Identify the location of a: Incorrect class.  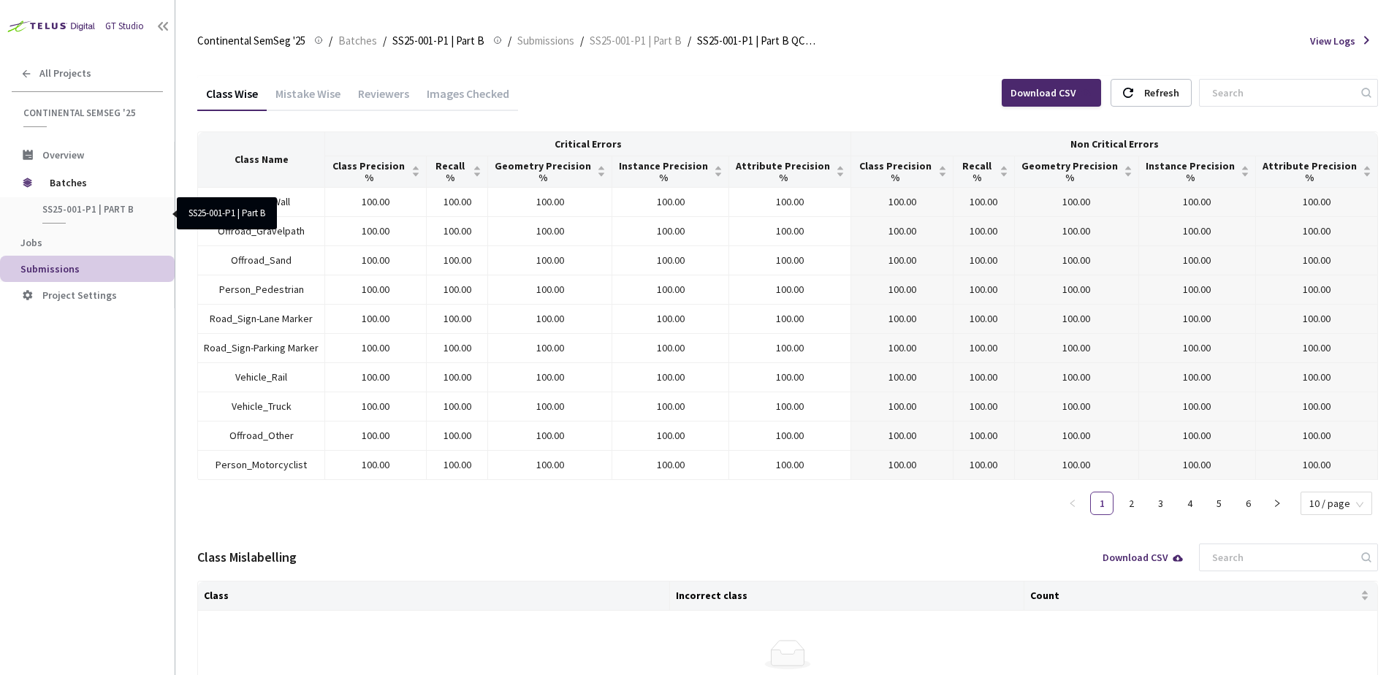
(712, 596).